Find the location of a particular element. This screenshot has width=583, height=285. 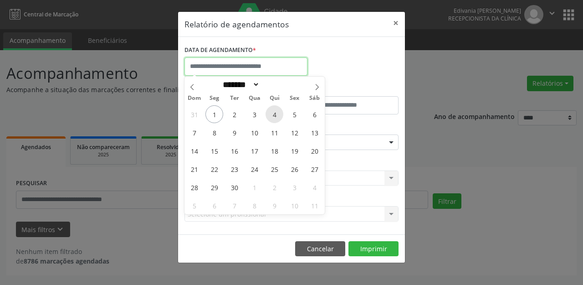

span: Setembro 26, 2025 is located at coordinates (294, 169).